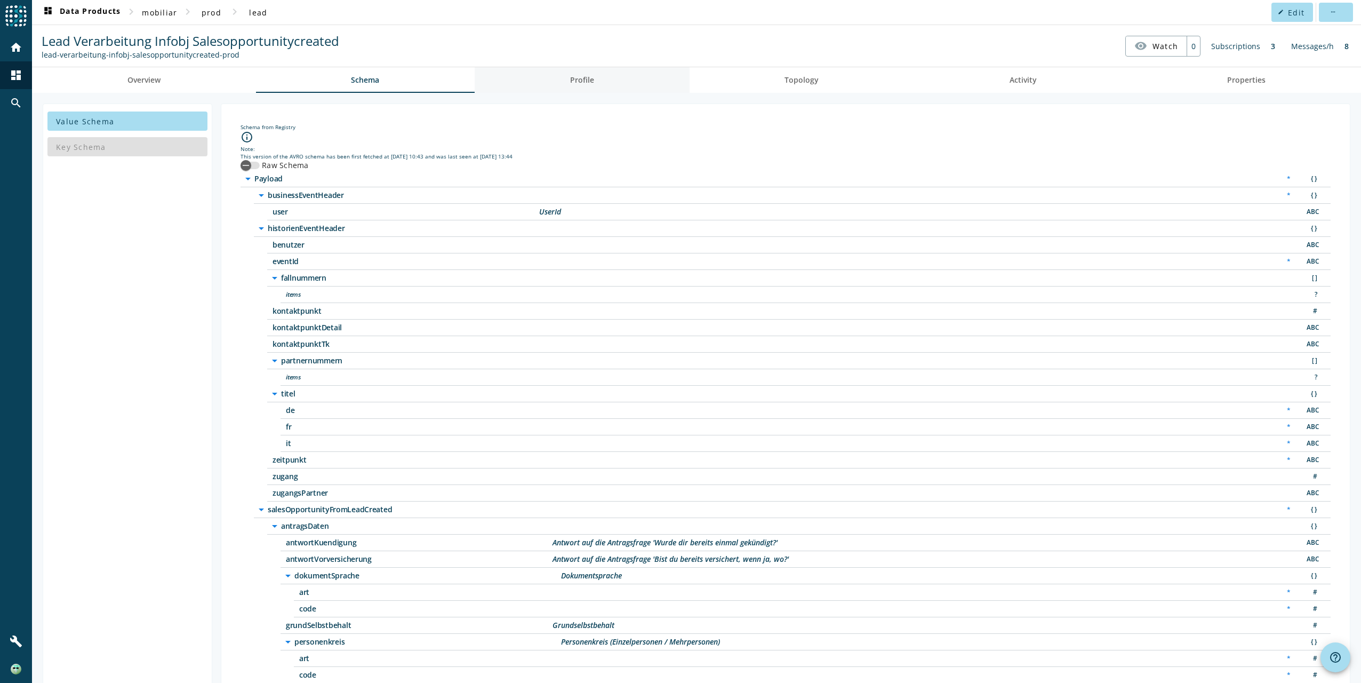  Describe the element at coordinates (1347, 46) in the screenshot. I see `div: 8` at that location.